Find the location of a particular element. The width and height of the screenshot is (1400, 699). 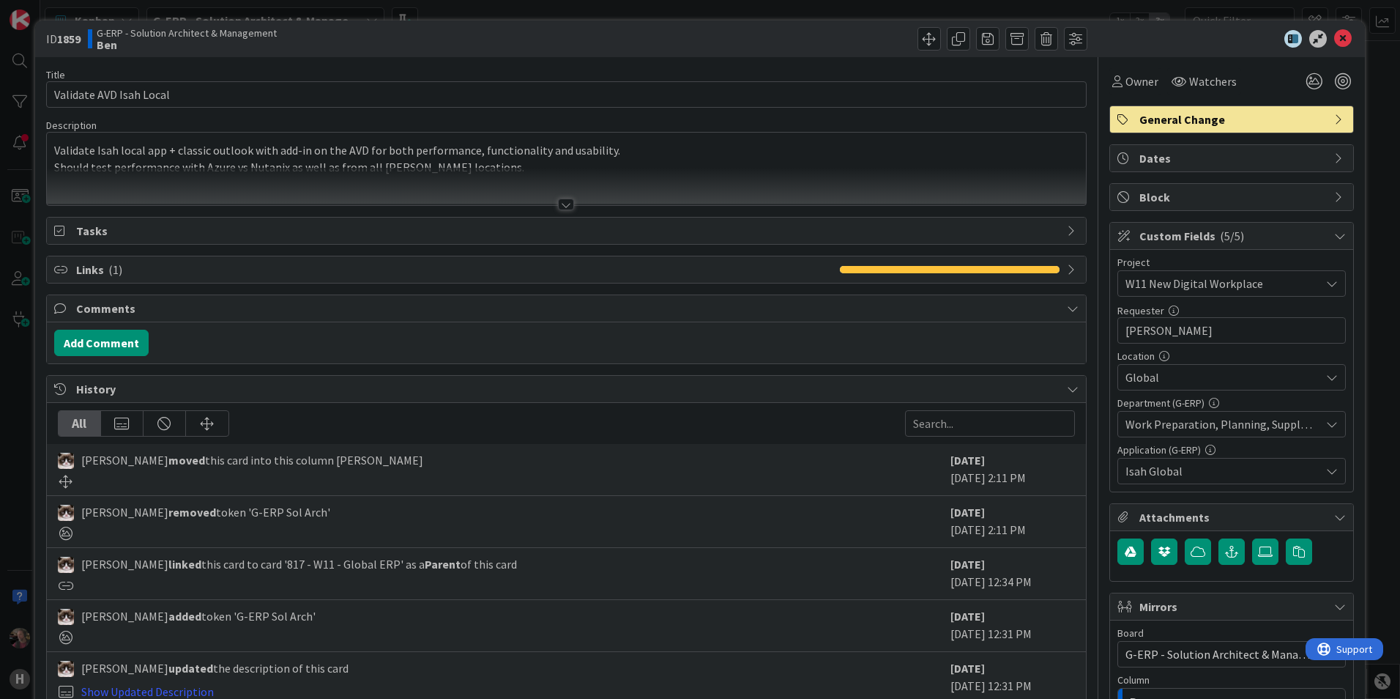

label: Title is located at coordinates (56, 75).